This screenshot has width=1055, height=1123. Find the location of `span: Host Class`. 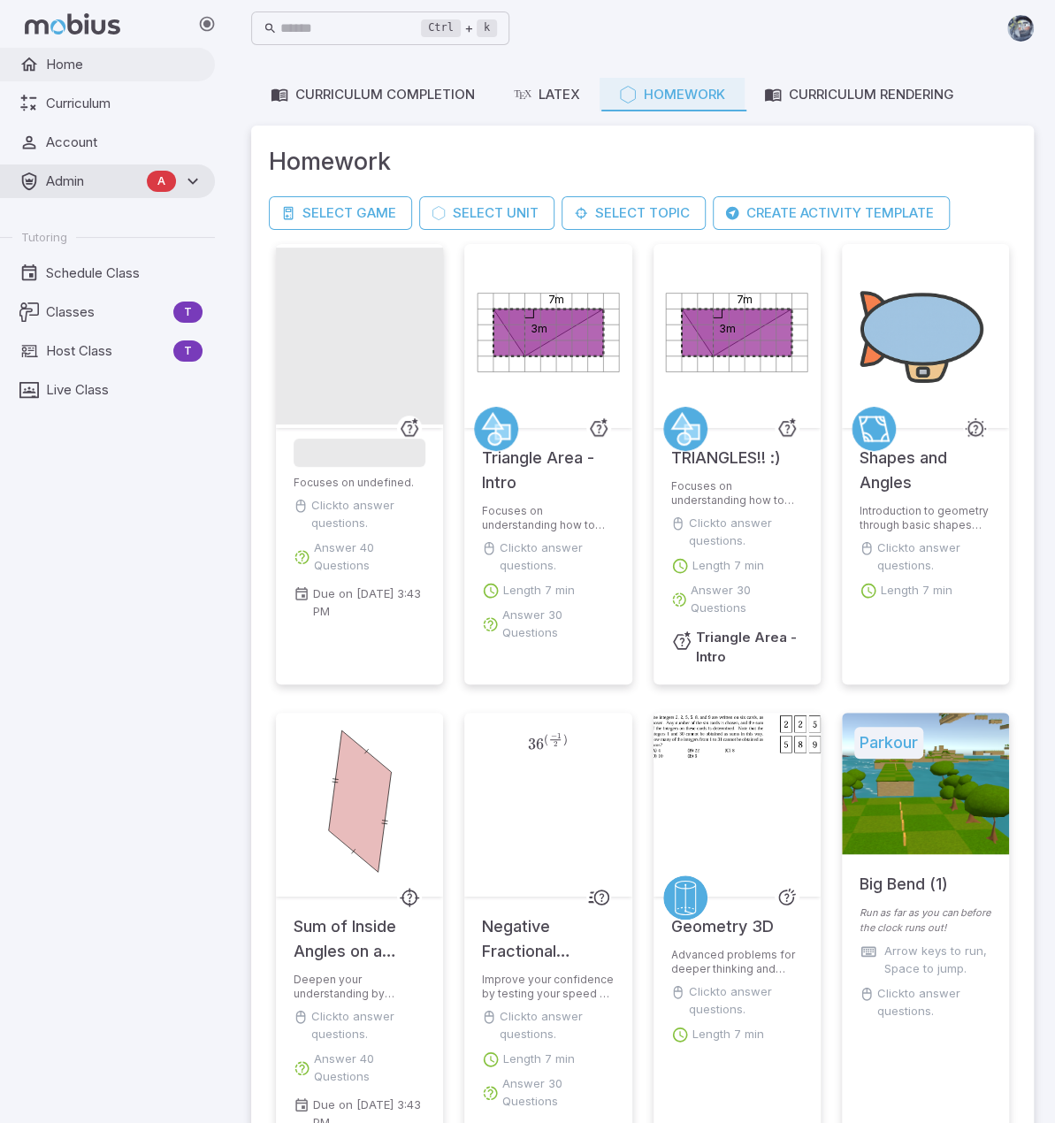

span: Host Class is located at coordinates (106, 351).